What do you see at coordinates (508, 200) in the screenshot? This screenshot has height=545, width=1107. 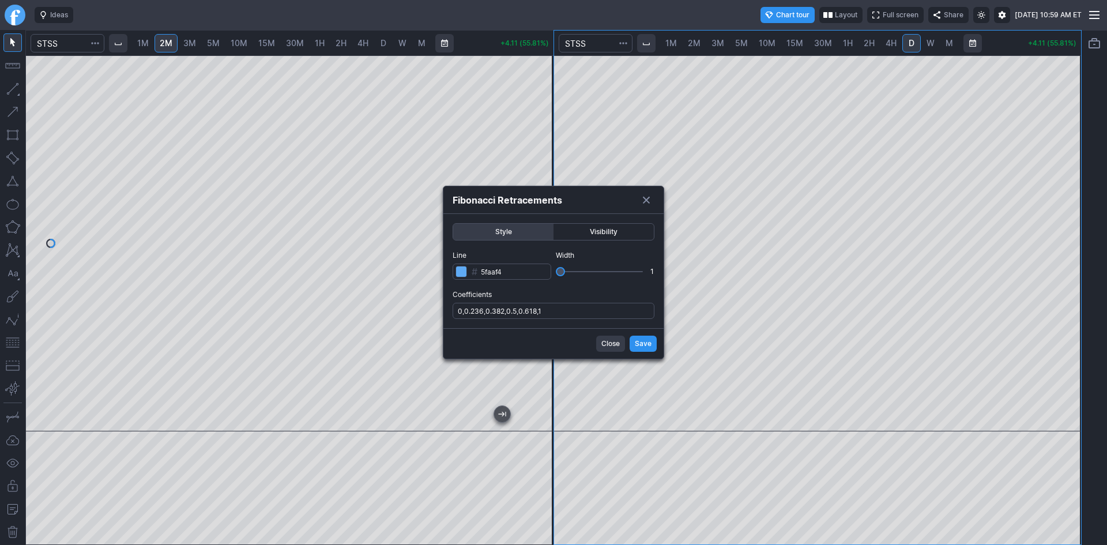 I see `h4: Fibonacci Retracements` at bounding box center [508, 200].